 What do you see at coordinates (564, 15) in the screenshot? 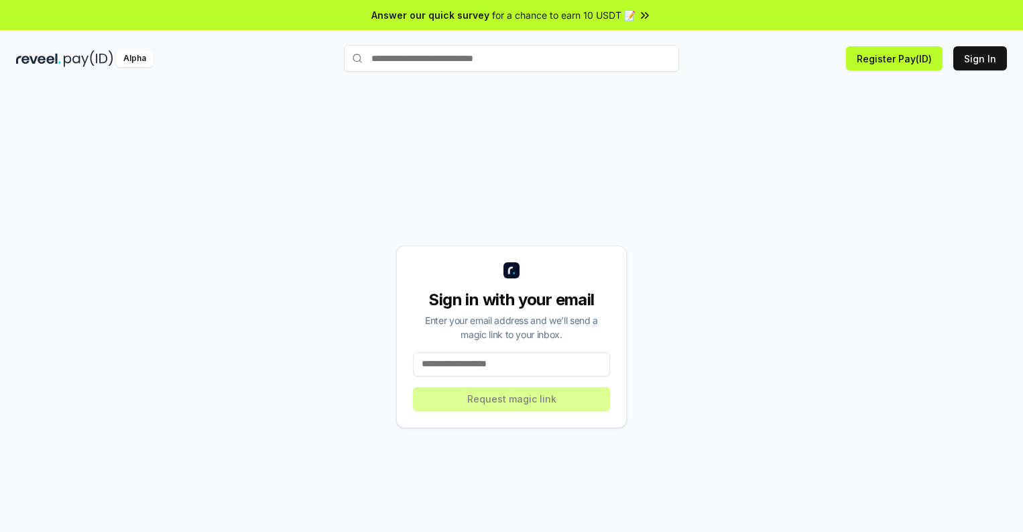
I see `span: for a chance to earn 10 USDT 📝` at bounding box center [564, 15].